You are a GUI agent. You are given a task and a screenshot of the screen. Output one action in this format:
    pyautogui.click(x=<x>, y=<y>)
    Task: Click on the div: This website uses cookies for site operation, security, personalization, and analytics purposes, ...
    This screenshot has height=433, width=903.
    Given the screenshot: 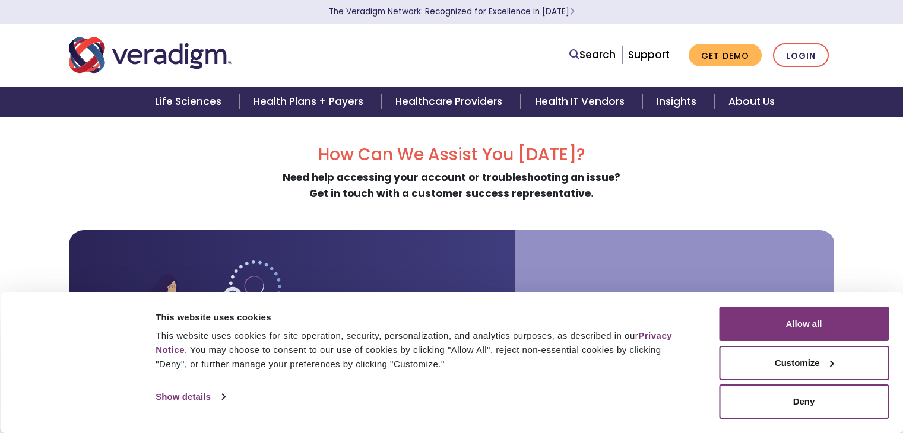 What is the action you would take?
    pyautogui.click(x=424, y=350)
    